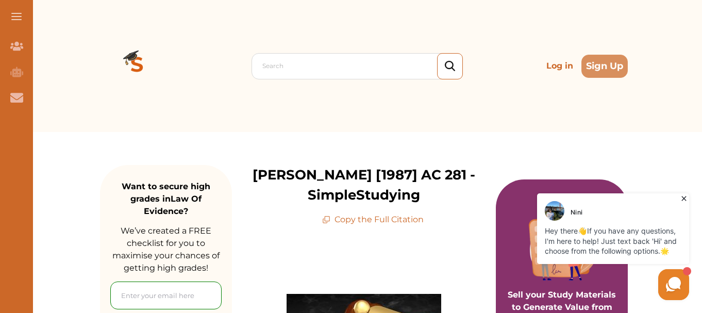 The height and width of the screenshot is (313, 702). What do you see at coordinates (158, 50) in the screenshot?
I see `p: Hey there If you have any questions, I'm here to help! Just text back 'Hi' and choose from the fo...` at bounding box center [158, 50].